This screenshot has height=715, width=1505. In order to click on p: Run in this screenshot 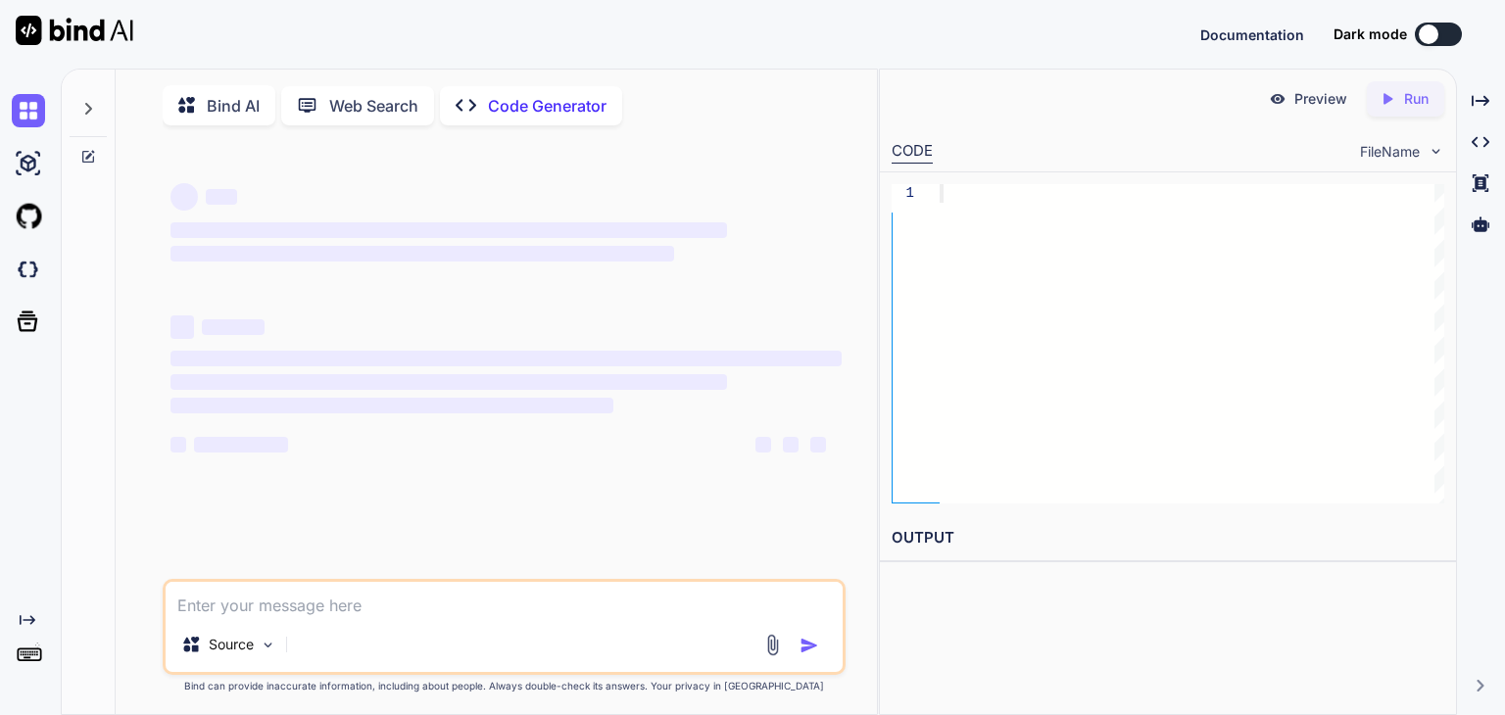, I will do `click(1416, 99)`.